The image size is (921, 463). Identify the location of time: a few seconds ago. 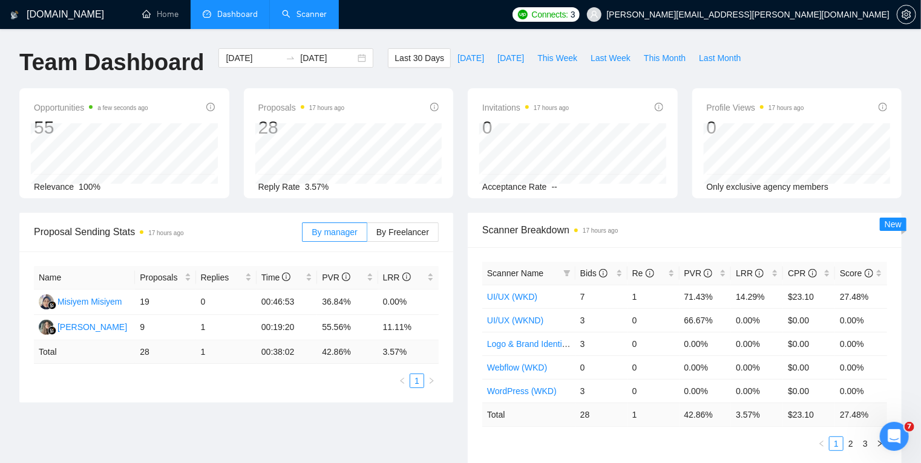
(122, 108).